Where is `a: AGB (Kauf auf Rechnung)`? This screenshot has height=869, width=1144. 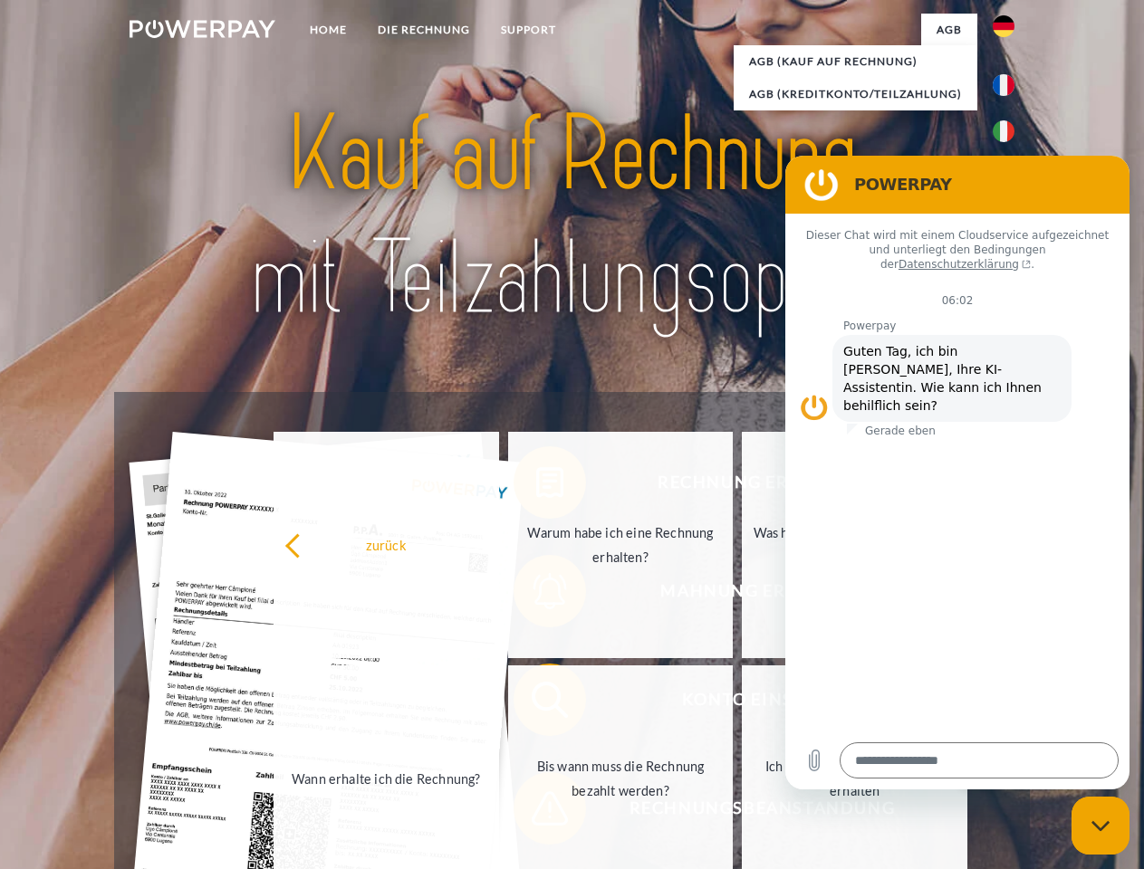
a: AGB (Kauf auf Rechnung) is located at coordinates (855, 62).